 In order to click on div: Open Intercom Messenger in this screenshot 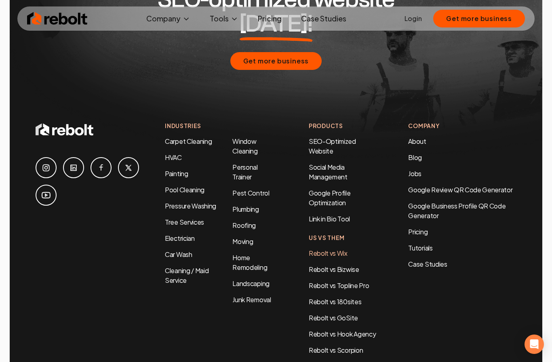, I will do `click(535, 345)`.